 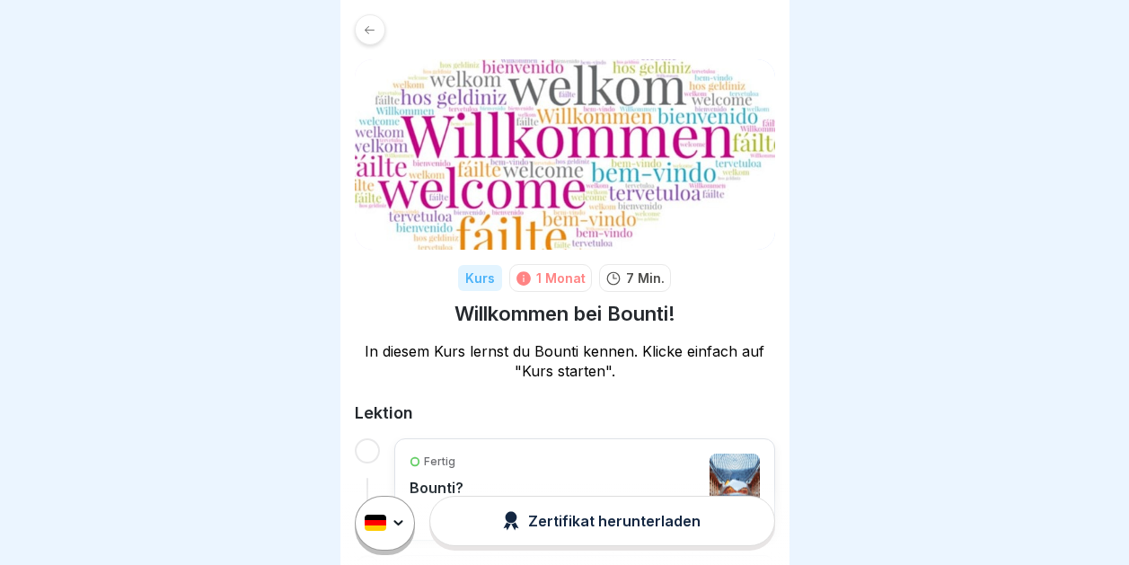 What do you see at coordinates (565, 361) in the screenshot?
I see `p: In diesem Kurs lernst du Bounti kennen. Klicke einfach auf "Kurs starten".` at bounding box center [565, 361].